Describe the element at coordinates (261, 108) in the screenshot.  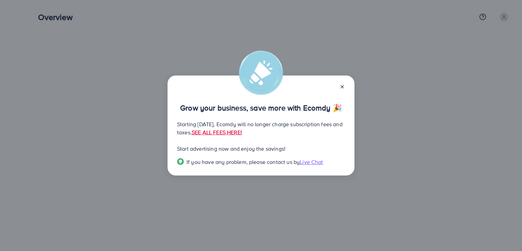
I see `p: Grow your business, save more with Ecomdy 🎉` at that location.